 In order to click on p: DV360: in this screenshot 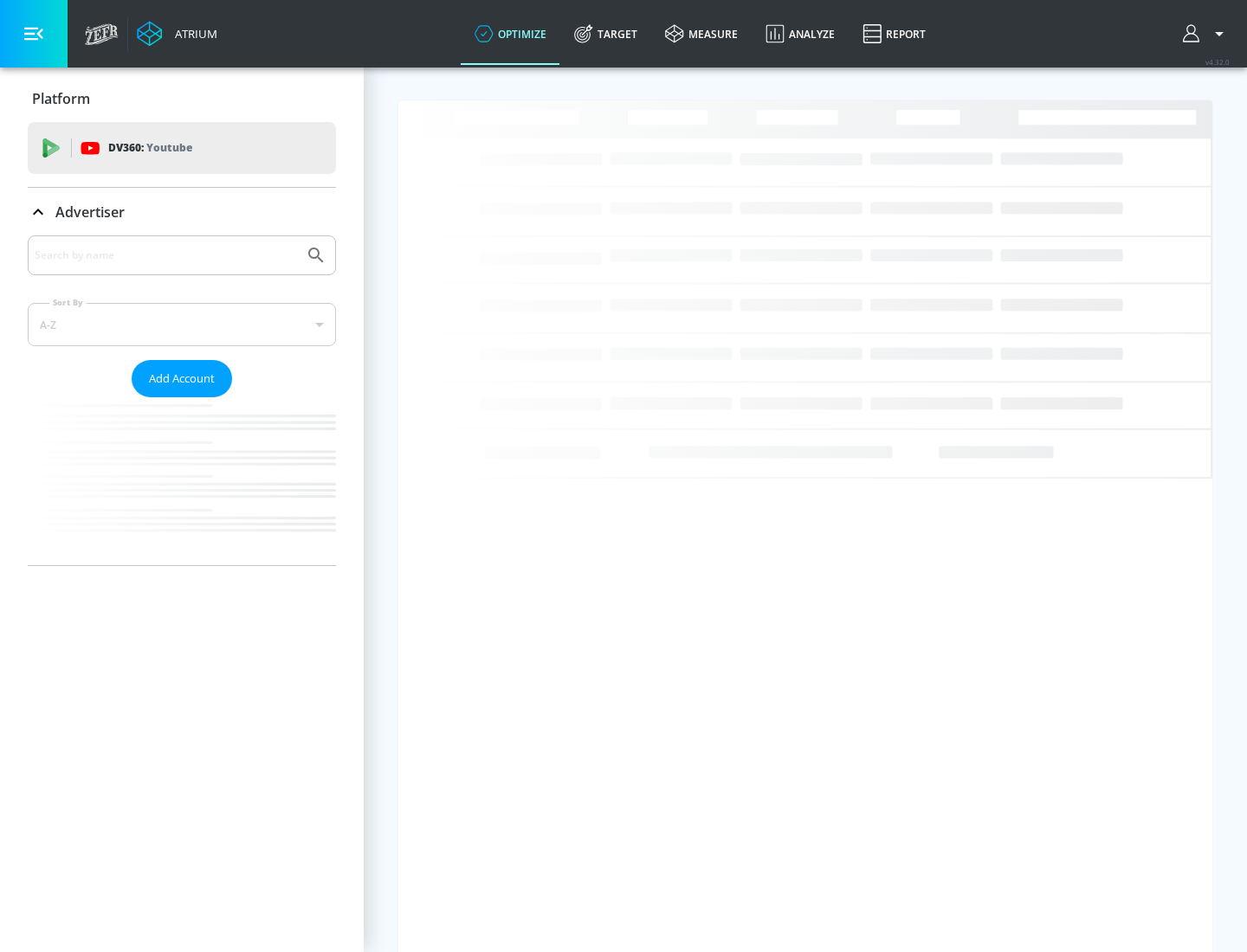, I will do `click(150, 148)`.